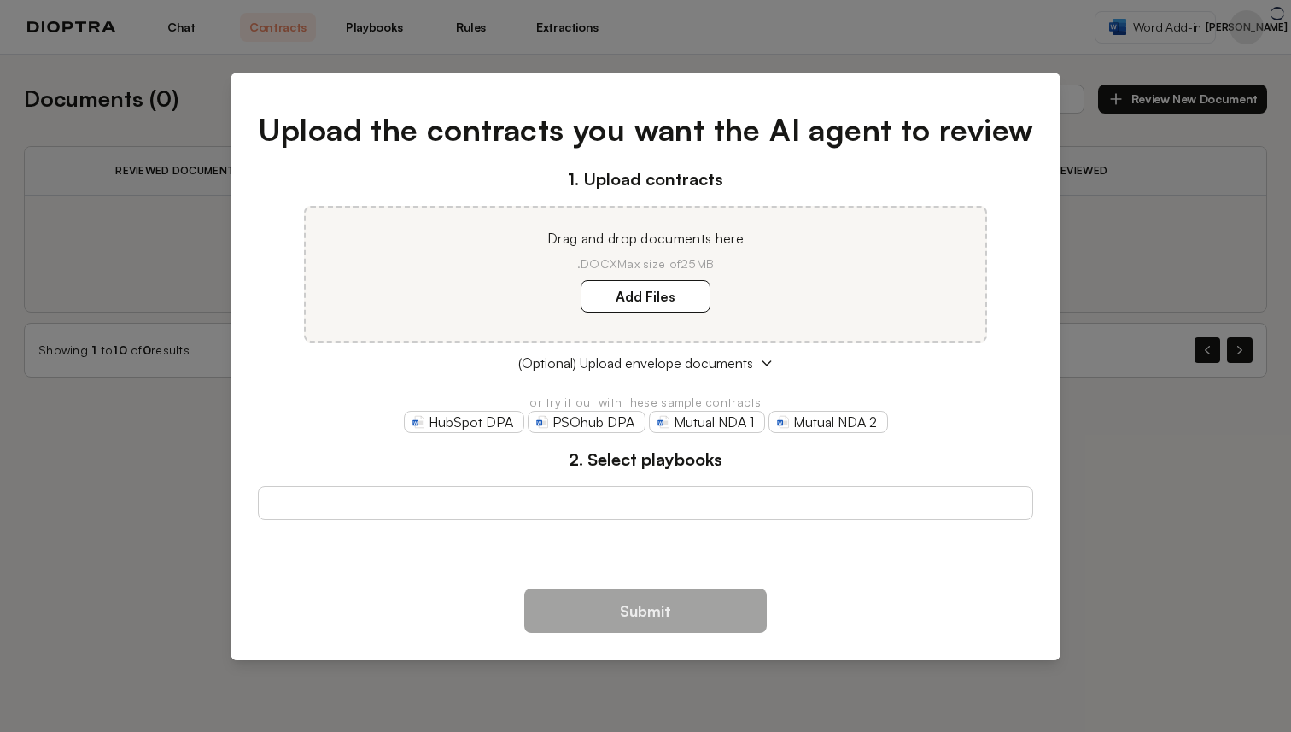  Describe the element at coordinates (645, 610) in the screenshot. I see `button: Submit` at that location.